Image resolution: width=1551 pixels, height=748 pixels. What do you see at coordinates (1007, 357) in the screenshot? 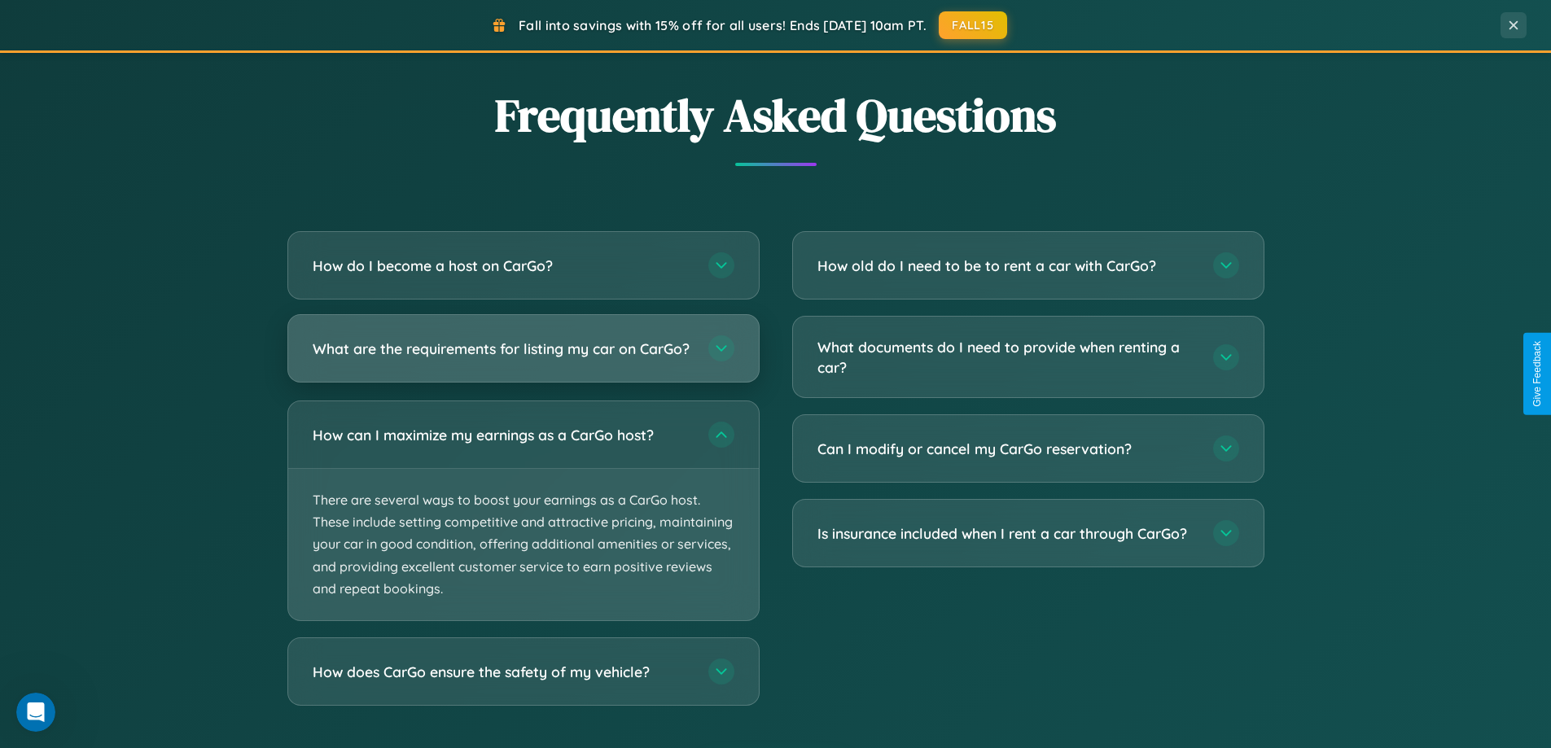
I see `h3: What documents do I need to provide when renting a car?` at bounding box center [1007, 357].